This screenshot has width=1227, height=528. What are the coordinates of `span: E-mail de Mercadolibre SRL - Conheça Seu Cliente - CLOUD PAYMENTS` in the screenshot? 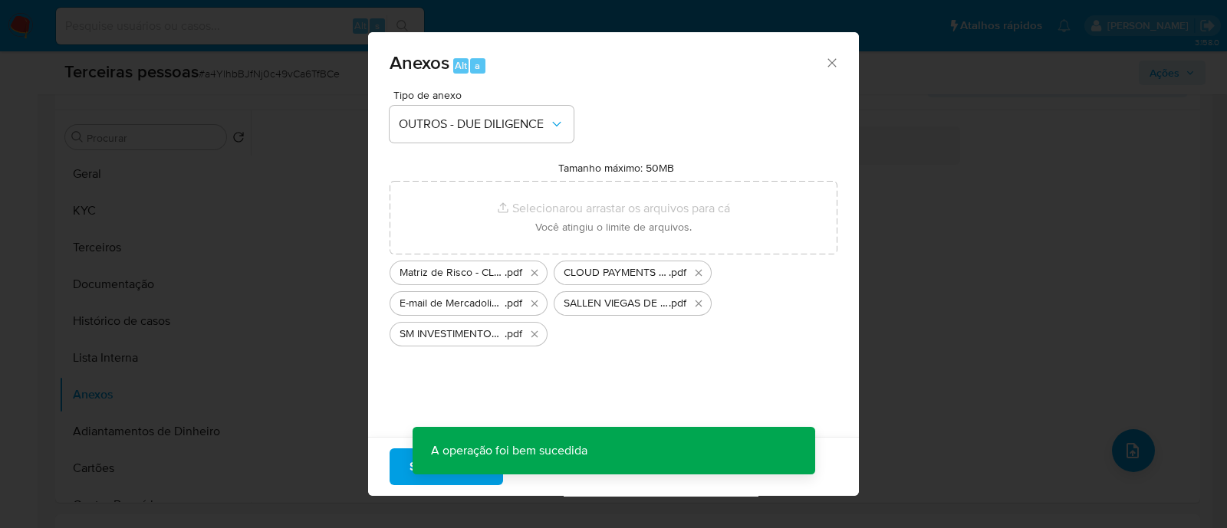 It's located at (452, 304).